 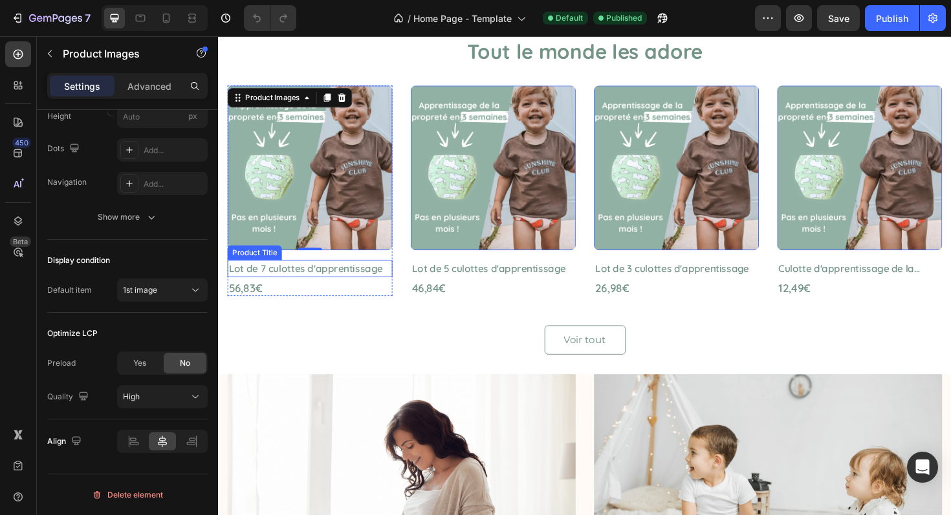 I want to click on span: 1st image, so click(x=140, y=290).